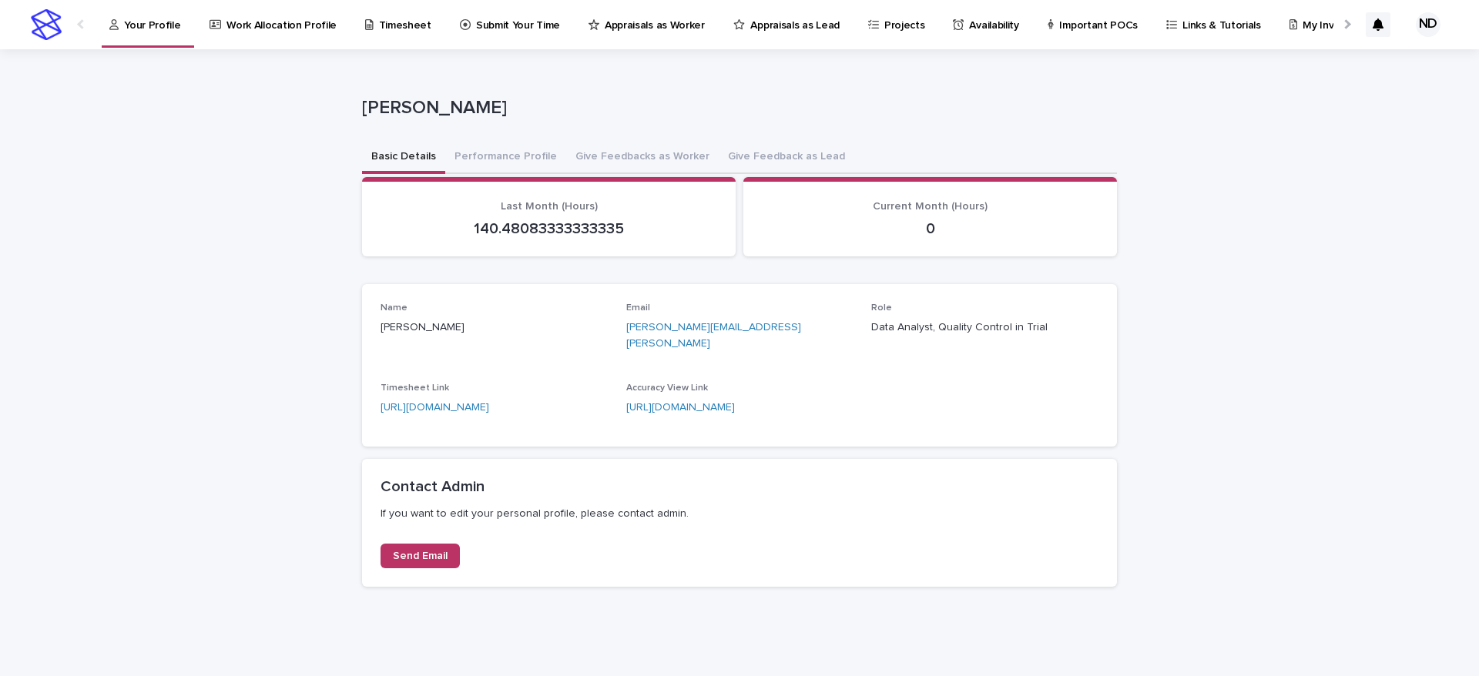 This screenshot has width=1479, height=676. What do you see at coordinates (549, 229) in the screenshot?
I see `p: 140.48083333333335` at bounding box center [549, 229].